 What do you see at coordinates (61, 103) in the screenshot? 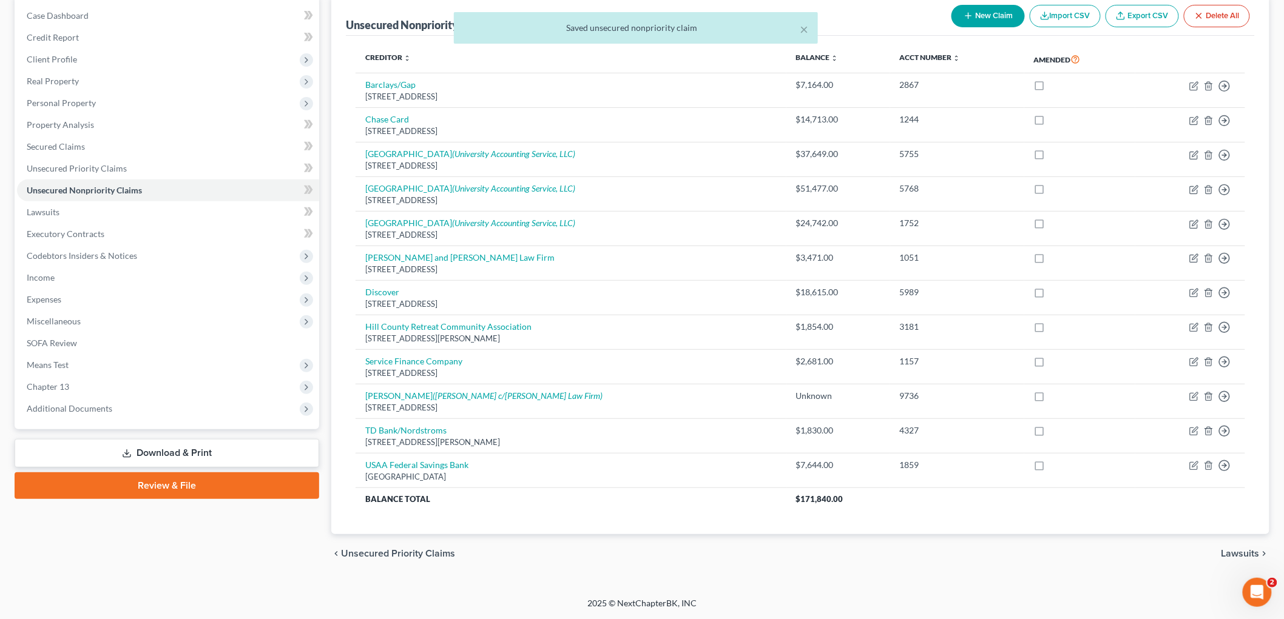
I see `span: Personal Property` at bounding box center [61, 103].